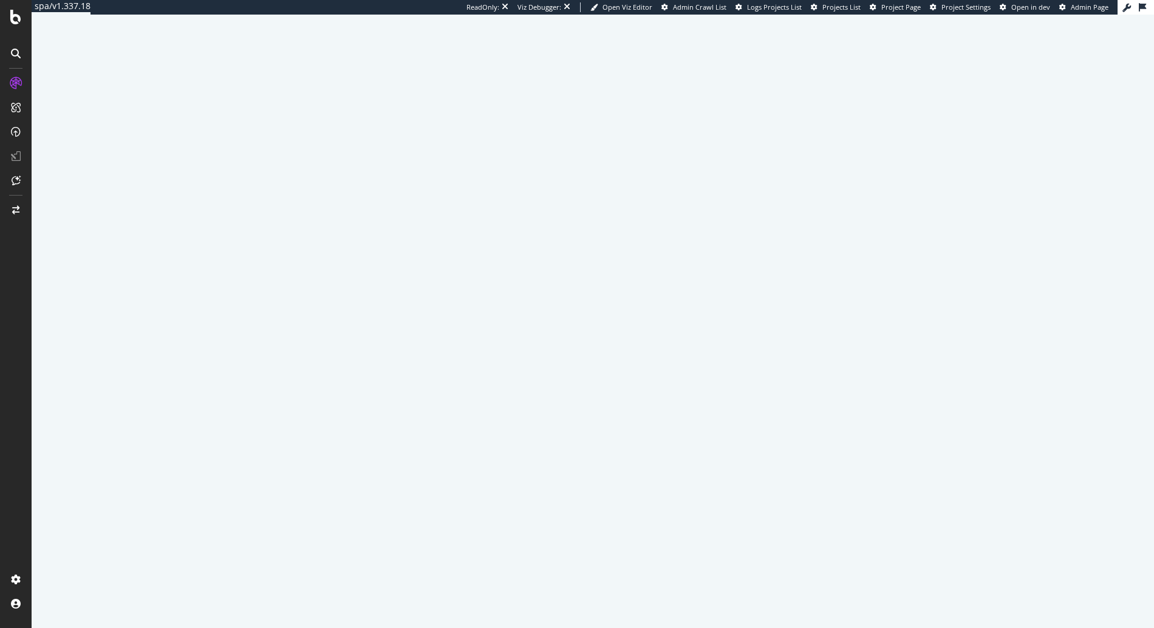 This screenshot has width=1154, height=628. I want to click on span: Open Viz Editor, so click(627, 7).